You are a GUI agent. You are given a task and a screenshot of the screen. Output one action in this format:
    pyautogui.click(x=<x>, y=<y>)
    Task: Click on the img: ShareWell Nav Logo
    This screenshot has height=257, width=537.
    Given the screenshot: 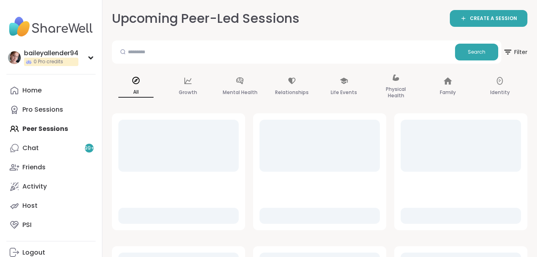 What is the action you would take?
    pyautogui.click(x=51, y=27)
    